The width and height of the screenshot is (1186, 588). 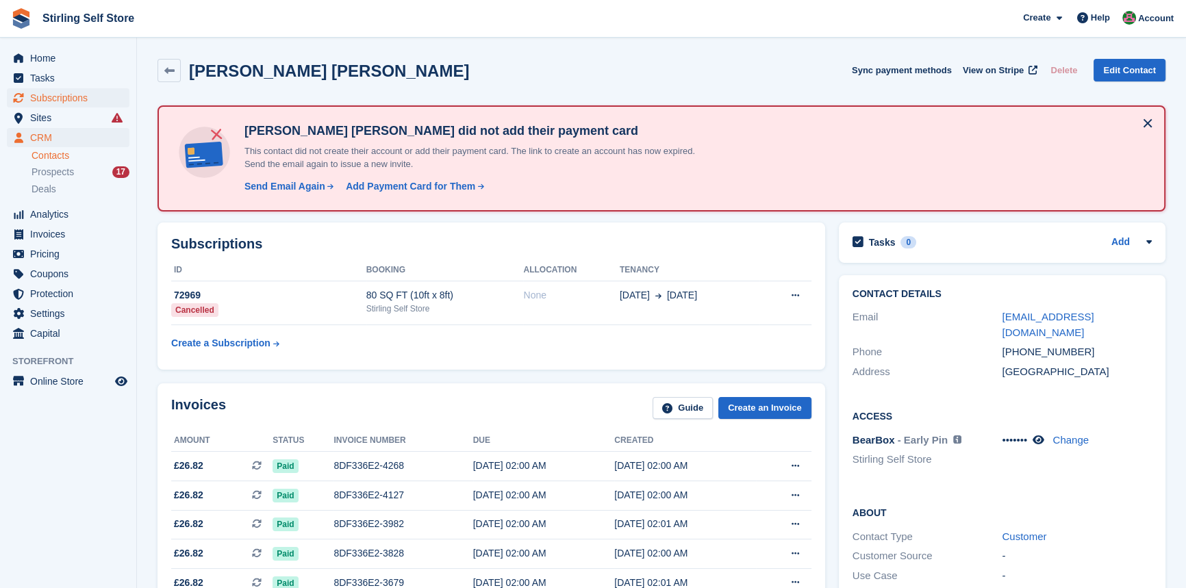 I want to click on h2: Contact Details, so click(x=1001, y=294).